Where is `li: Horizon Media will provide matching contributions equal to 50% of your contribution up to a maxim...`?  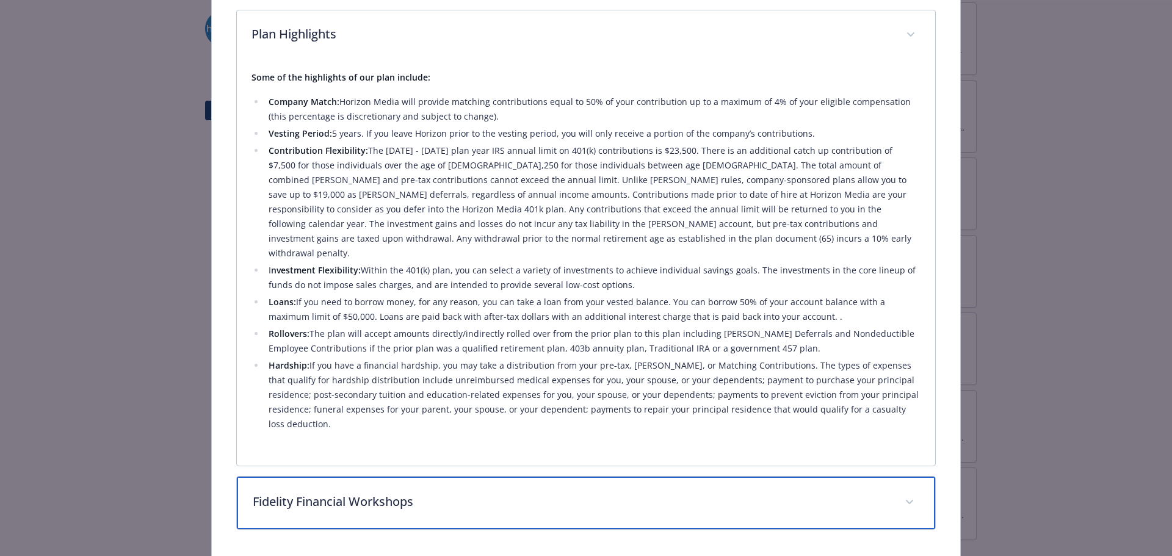 li: Horizon Media will provide matching contributions equal to 50% of your contribution up to a maxim... is located at coordinates (593, 109).